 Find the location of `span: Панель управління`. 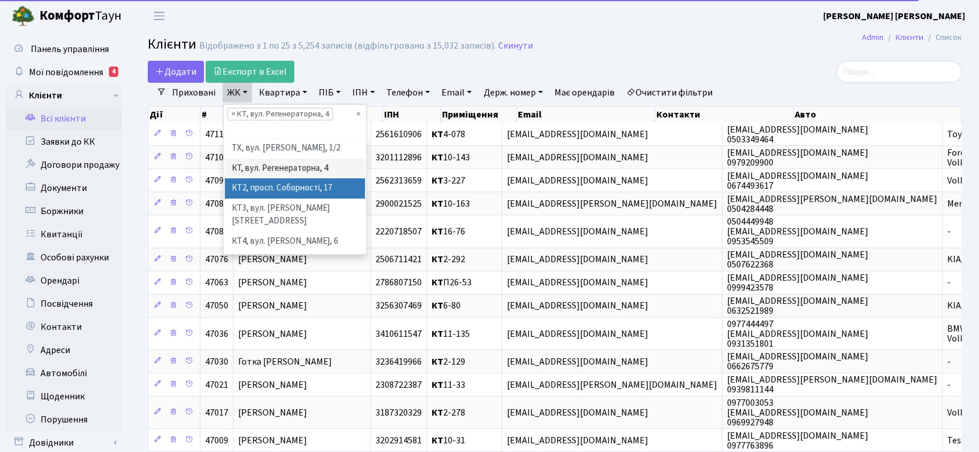

span: Панель управління is located at coordinates (70, 49).